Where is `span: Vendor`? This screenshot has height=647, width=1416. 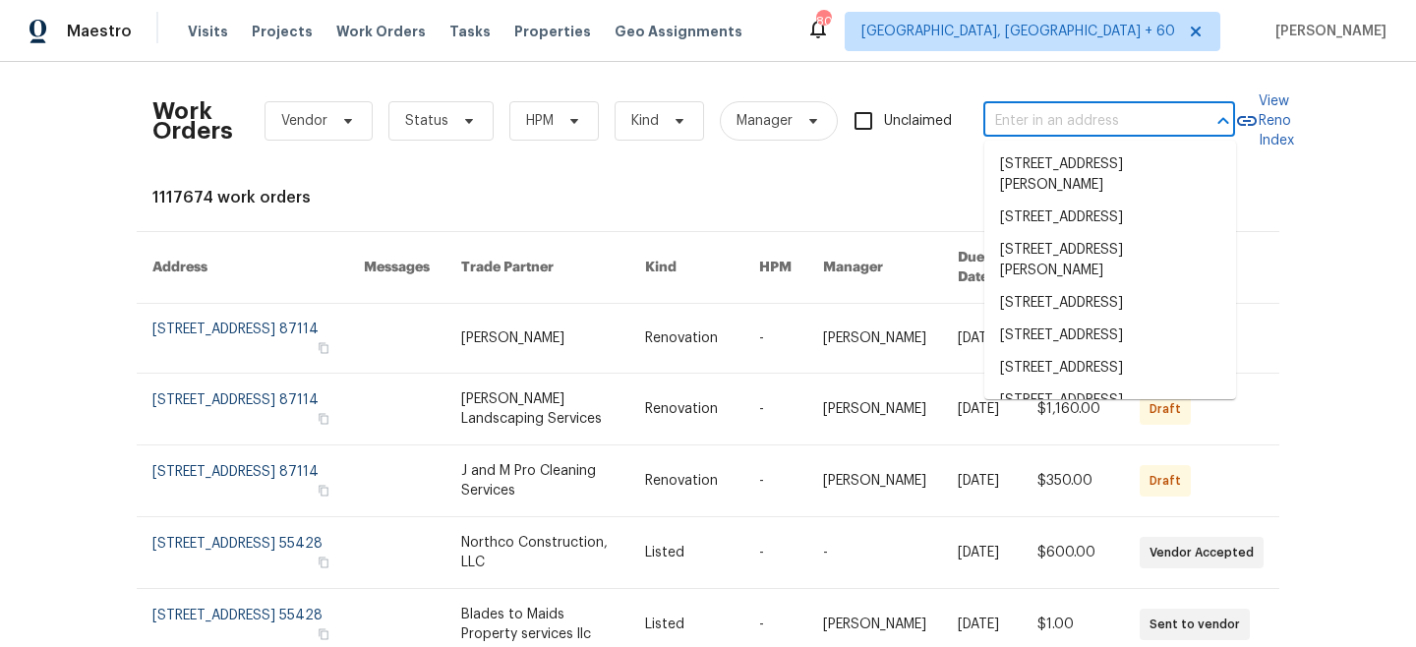 span: Vendor is located at coordinates (304, 121).